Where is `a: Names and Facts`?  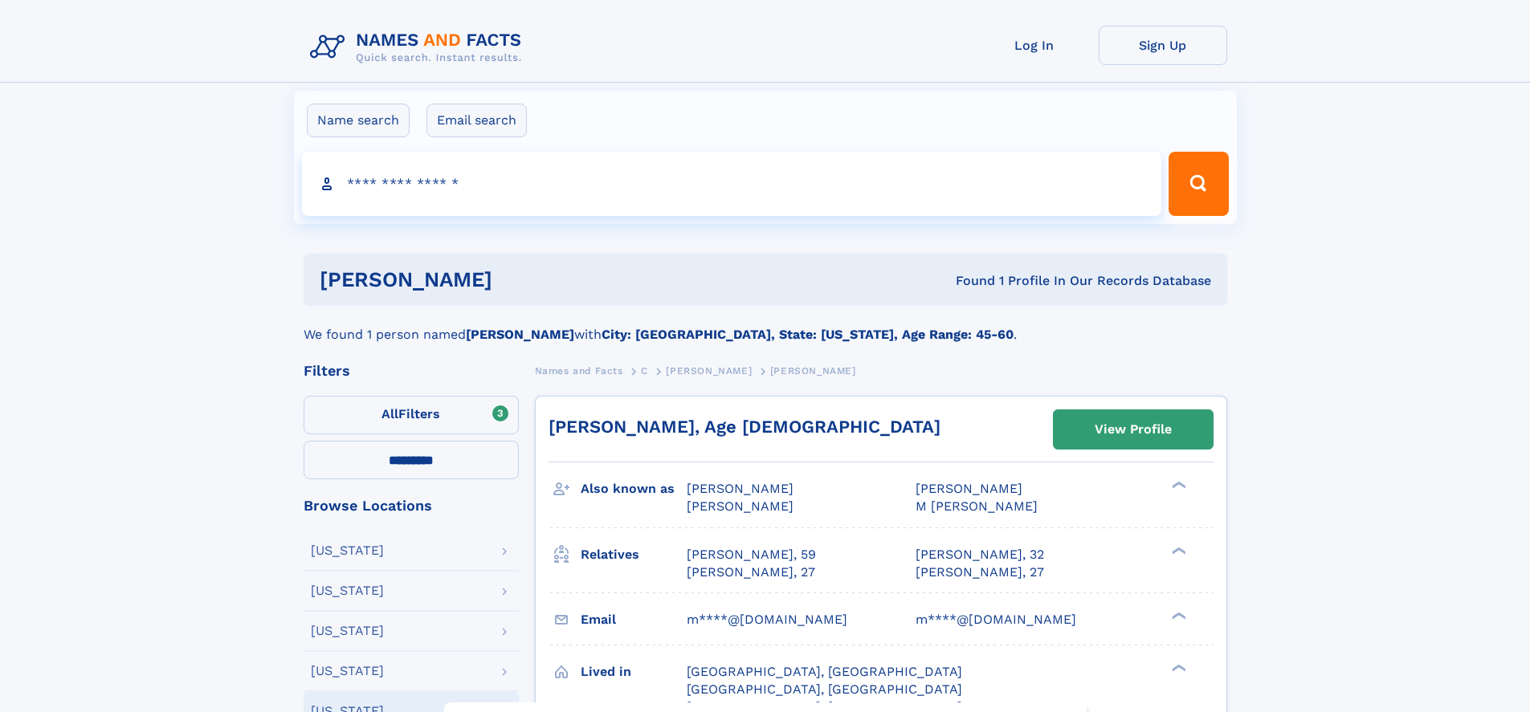
a: Names and Facts is located at coordinates (579, 370).